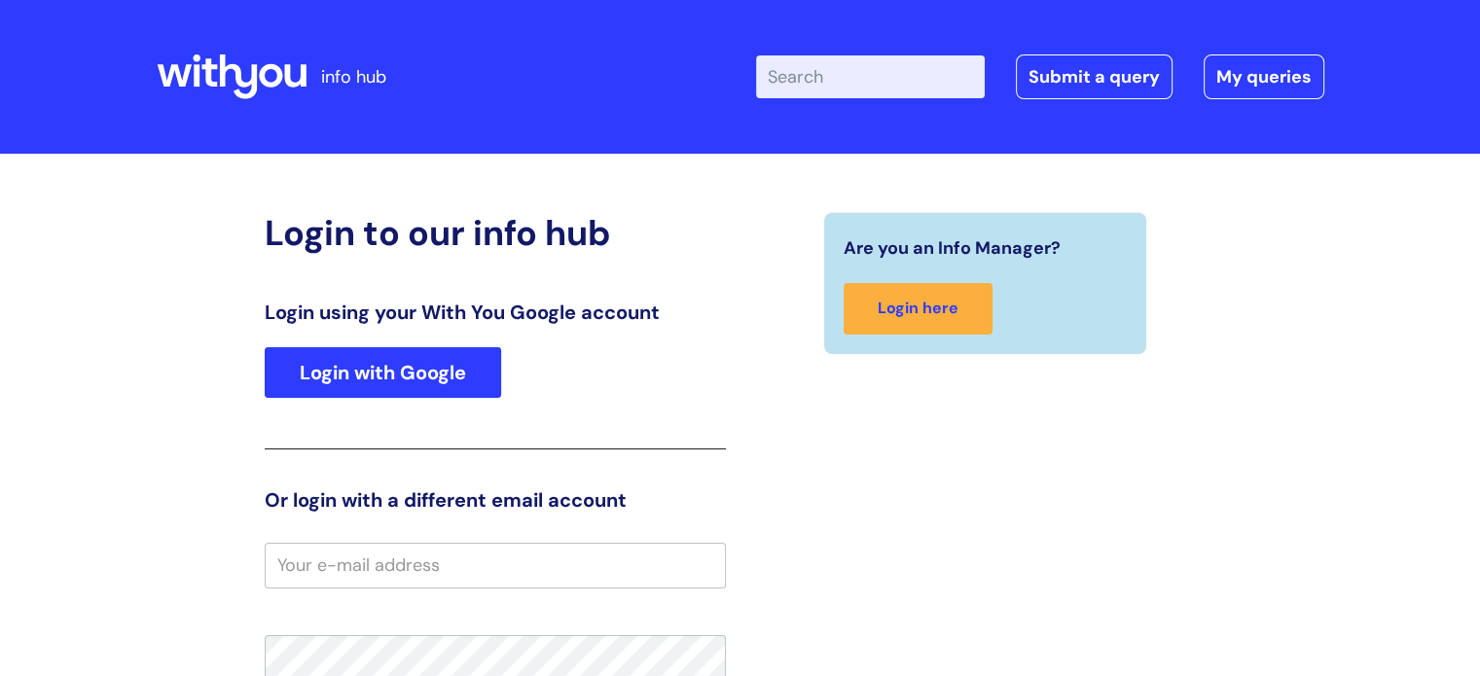  What do you see at coordinates (495, 500) in the screenshot?
I see `h3: Or login with a different email account` at bounding box center [495, 500].